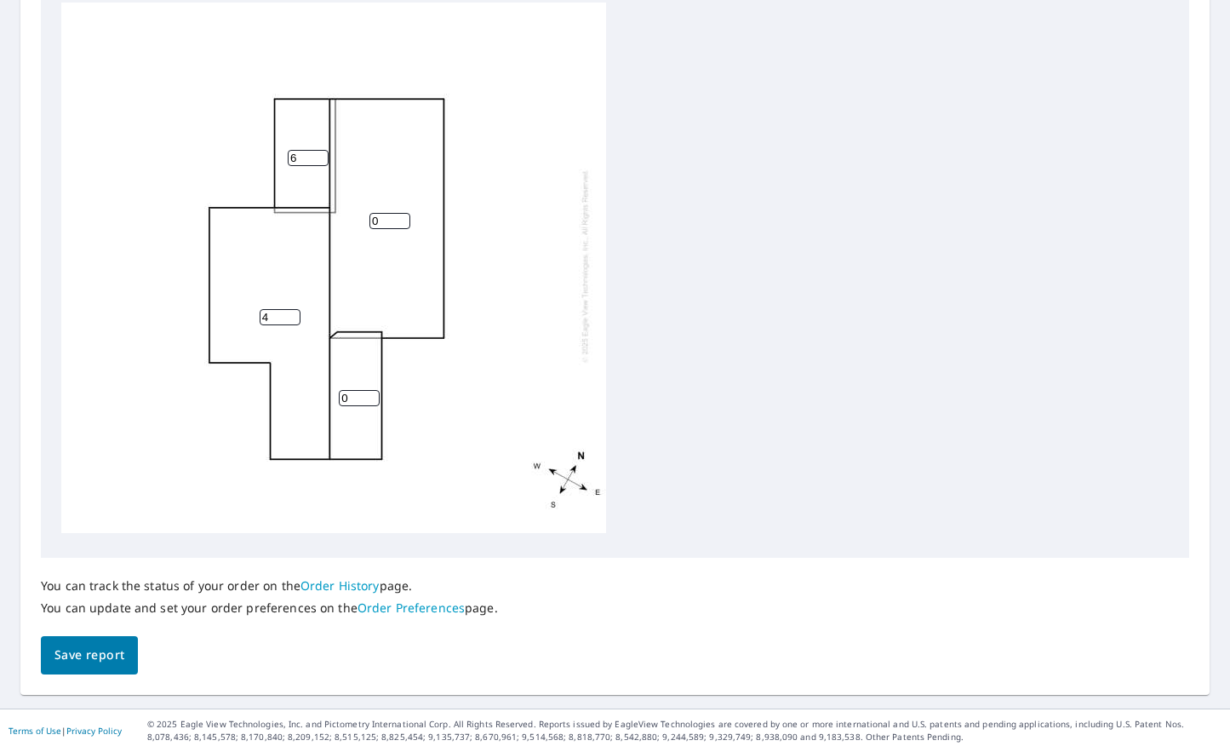  Describe the element at coordinates (269, 586) in the screenshot. I see `p: You can track the status of your order on the page.` at that location.